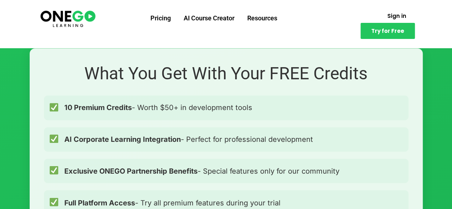 The width and height of the screenshot is (452, 209). I want to click on a: Sign in, so click(396, 16).